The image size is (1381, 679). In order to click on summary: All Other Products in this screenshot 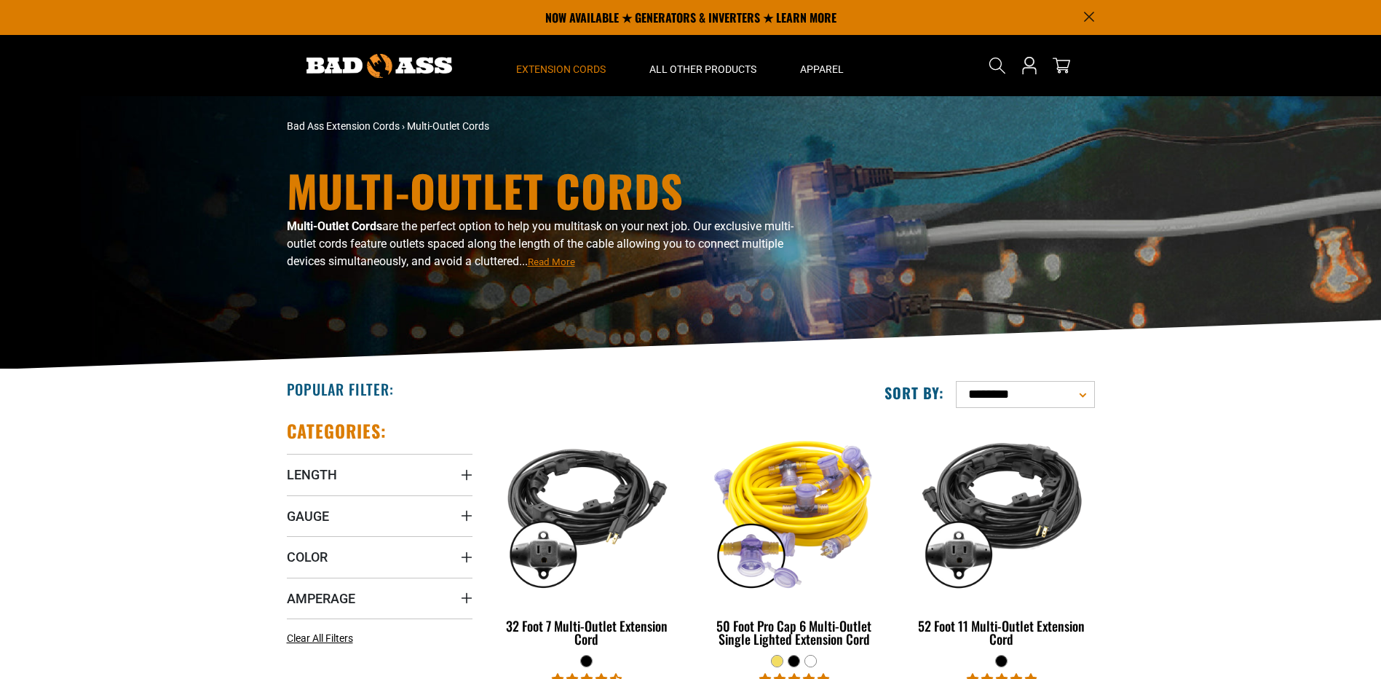, I will do `click(703, 66)`.